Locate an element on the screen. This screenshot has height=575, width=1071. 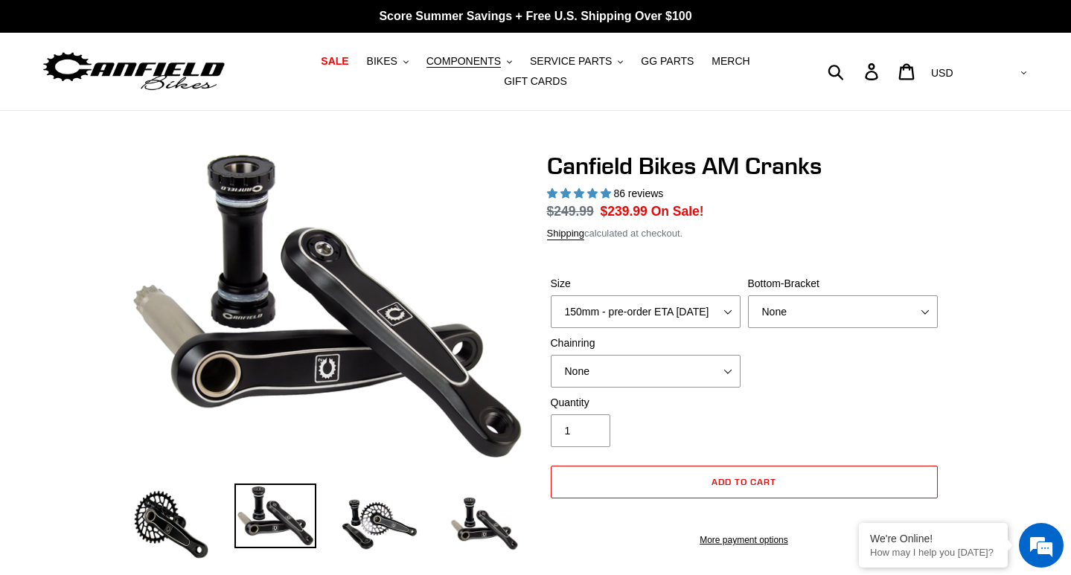
label: Size is located at coordinates (645, 283).